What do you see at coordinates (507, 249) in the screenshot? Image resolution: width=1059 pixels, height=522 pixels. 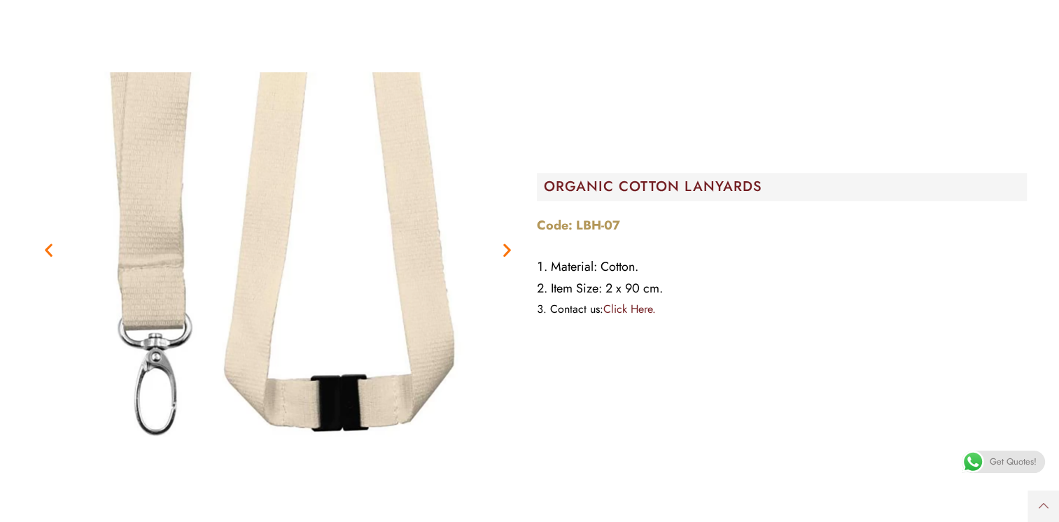 I see `div: Next slide` at bounding box center [507, 249].